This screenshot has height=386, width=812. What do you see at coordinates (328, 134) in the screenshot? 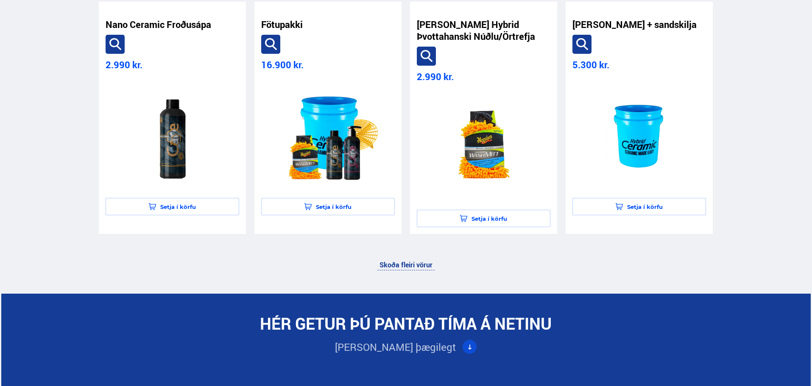
I see `img: product-image-9` at bounding box center [328, 134].